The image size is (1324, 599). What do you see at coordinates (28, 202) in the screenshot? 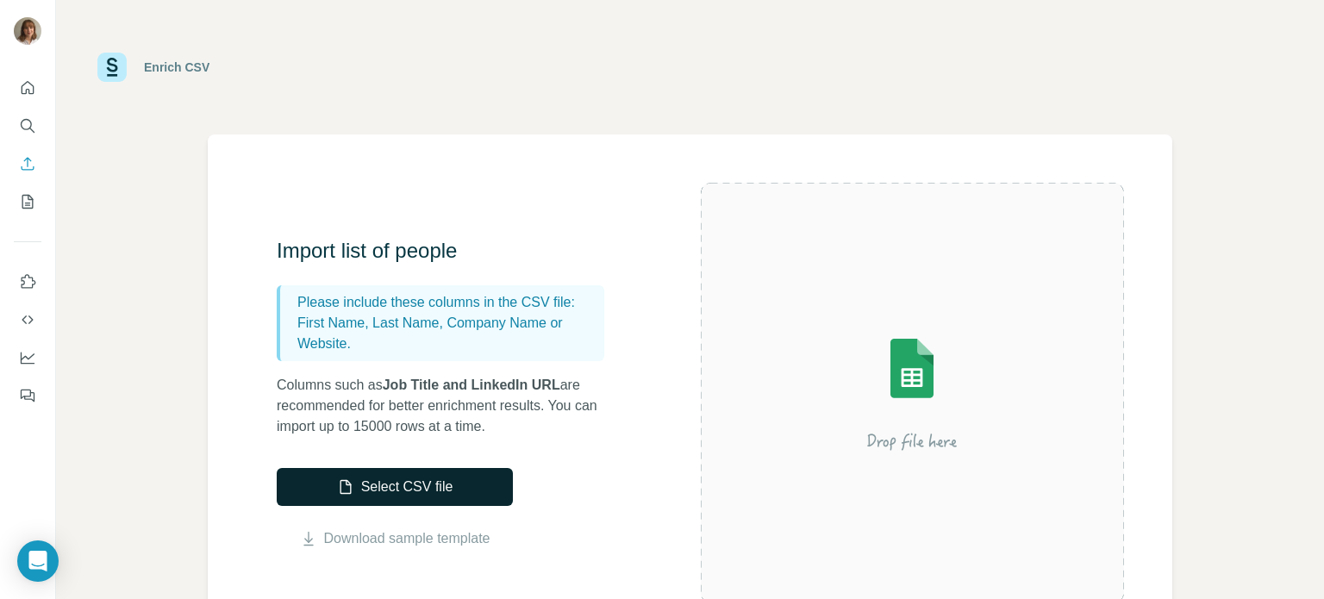
I see `button: My lists` at bounding box center [28, 202].